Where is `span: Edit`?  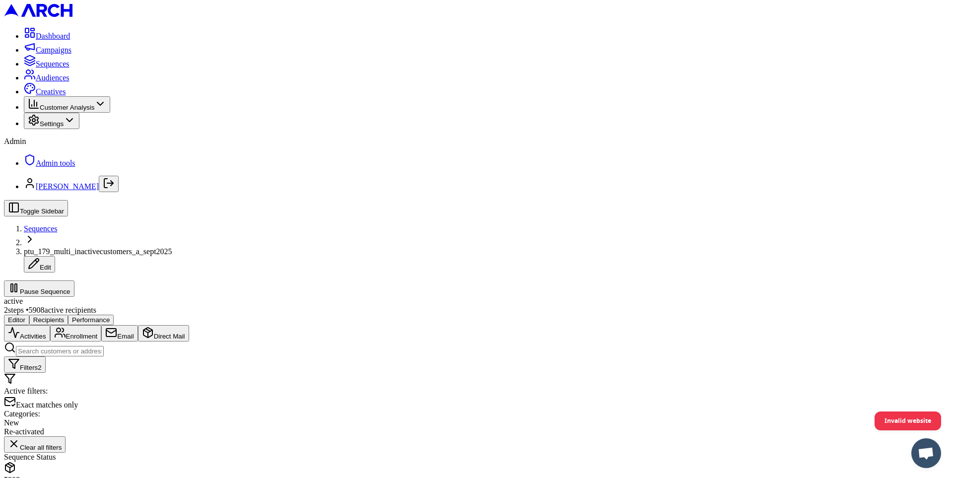
span: Edit is located at coordinates (45, 267).